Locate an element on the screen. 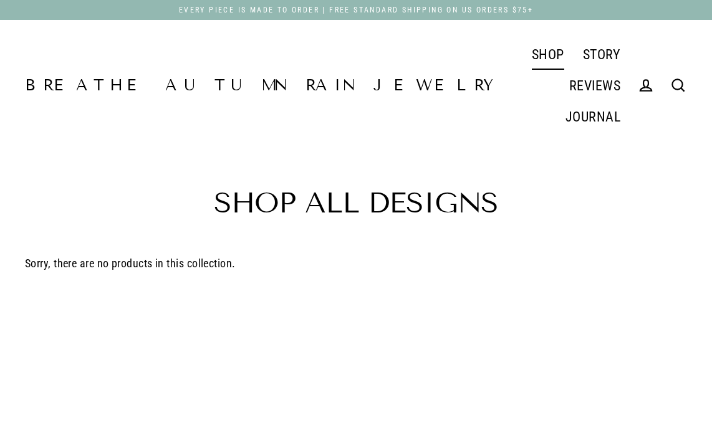  a: REVIEWS is located at coordinates (595, 85).